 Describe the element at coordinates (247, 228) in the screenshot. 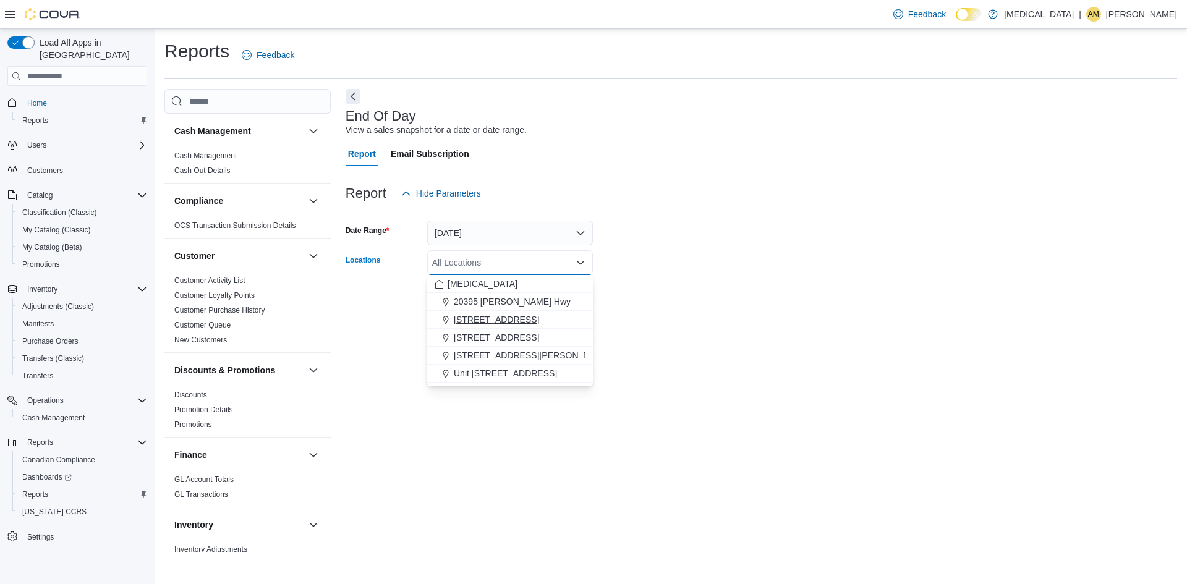

I see `div: Compliance` at that location.